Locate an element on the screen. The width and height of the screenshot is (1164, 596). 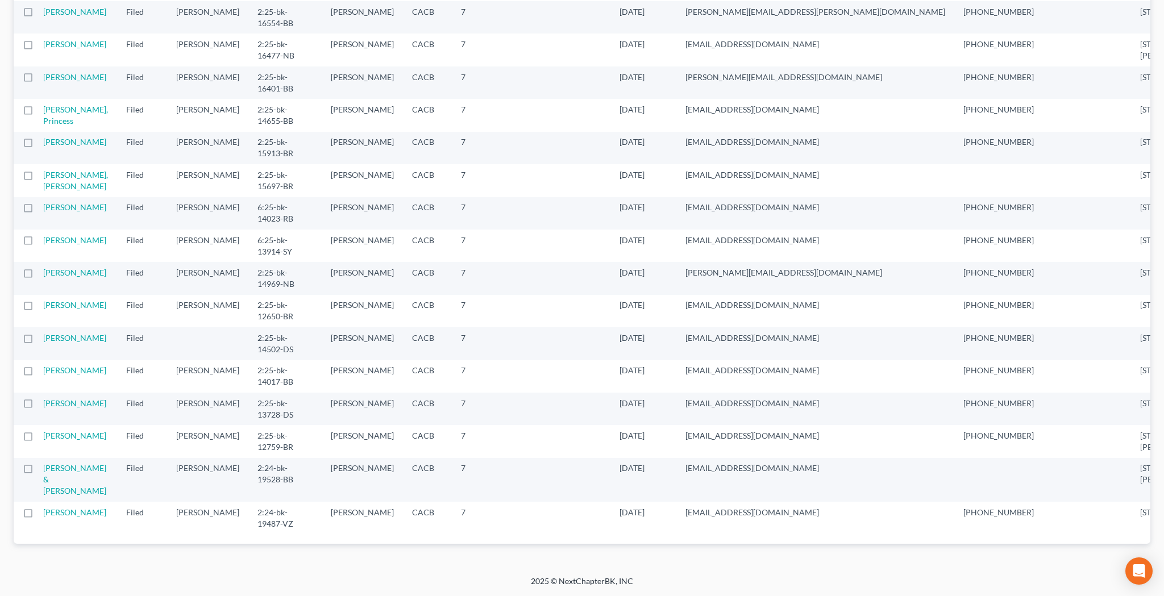
td: 2:25-bk-15913-BR is located at coordinates (285, 148).